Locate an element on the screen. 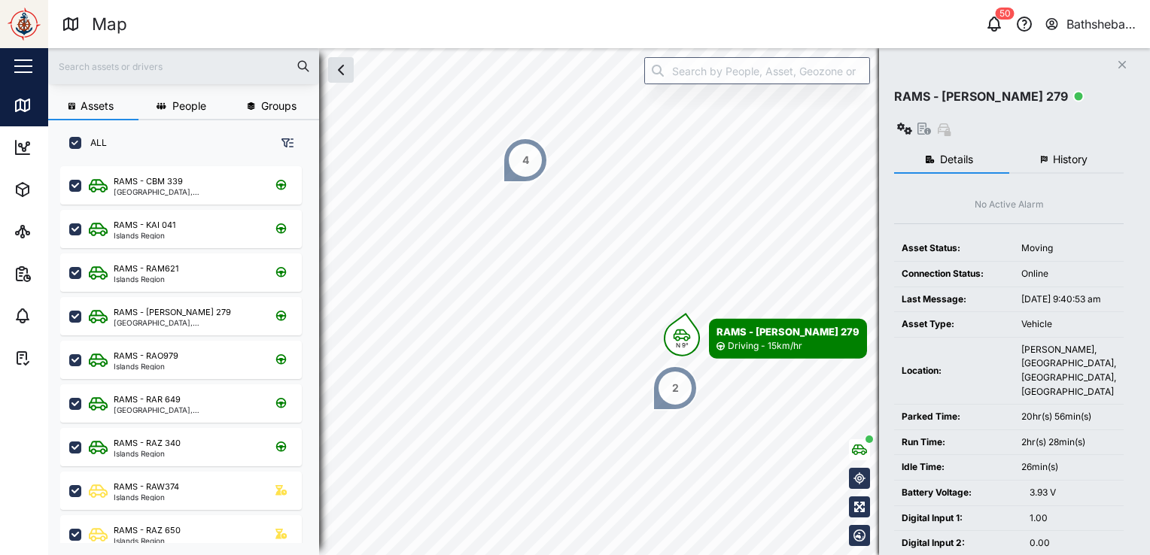 This screenshot has width=1150, height=555. div: RAMS - CBM 339 is located at coordinates (148, 181).